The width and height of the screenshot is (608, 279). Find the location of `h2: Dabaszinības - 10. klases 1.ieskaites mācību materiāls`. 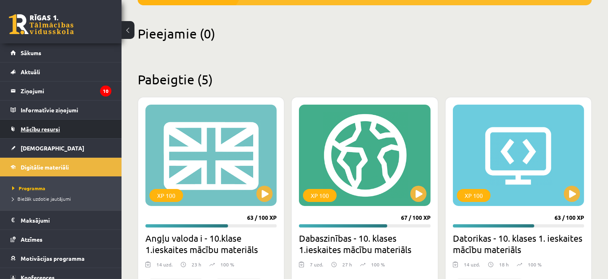

h2: Dabaszinības - 10. klases 1.ieskaites mācību materiāls is located at coordinates (365, 244).